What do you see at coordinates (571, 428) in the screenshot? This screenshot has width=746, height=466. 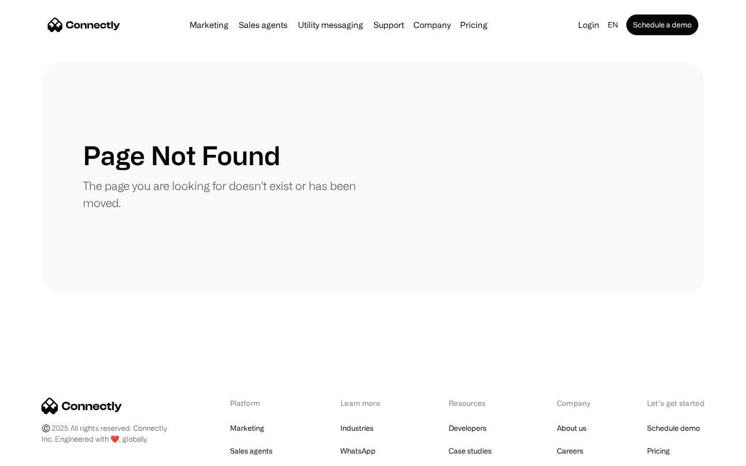 I see `a: About us` at bounding box center [571, 428].